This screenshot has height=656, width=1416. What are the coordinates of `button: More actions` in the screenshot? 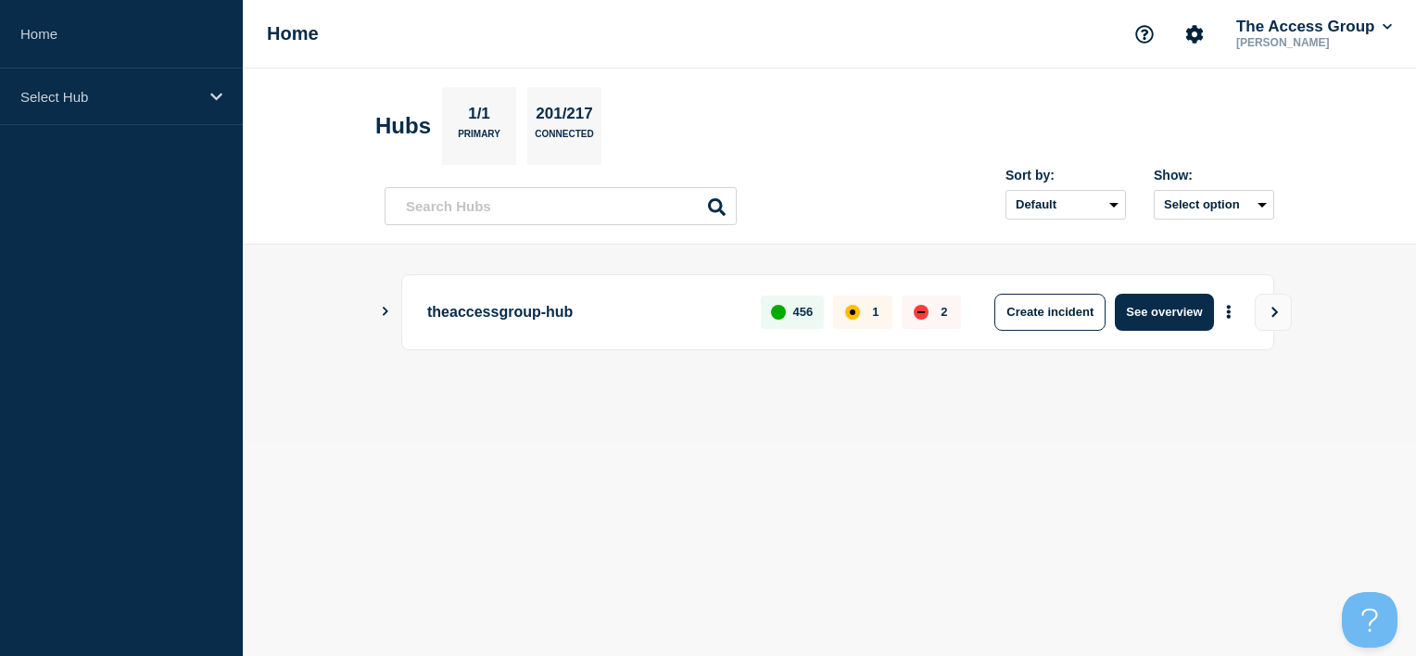 It's located at (1229, 311).